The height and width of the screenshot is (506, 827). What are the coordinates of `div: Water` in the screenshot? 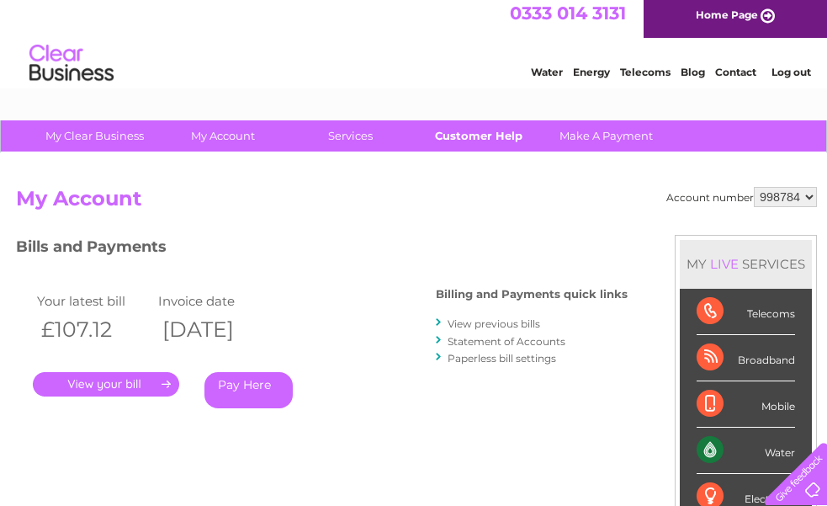 It's located at (746, 450).